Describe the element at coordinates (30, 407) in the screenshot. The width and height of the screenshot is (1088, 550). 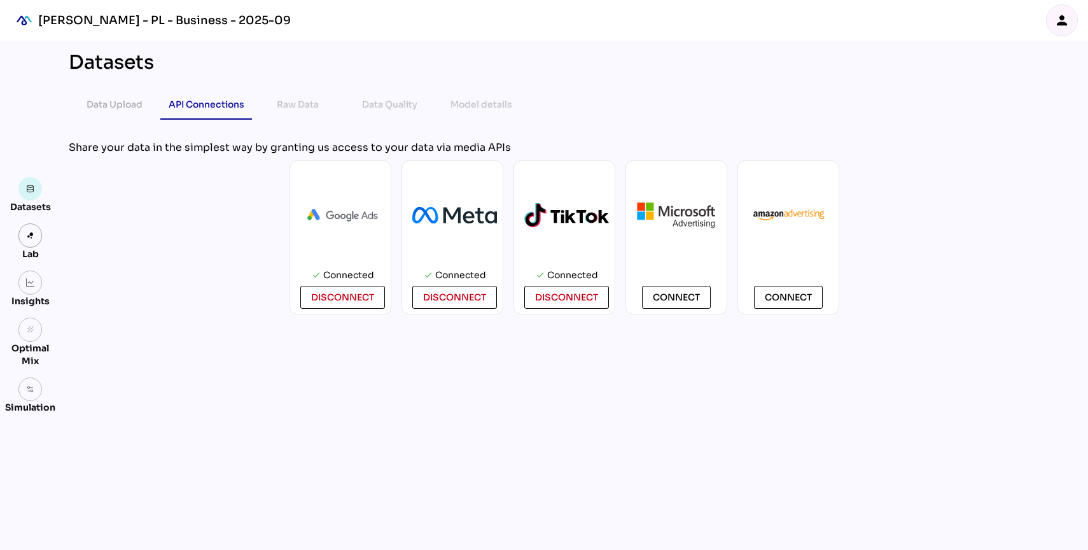
I see `div: Simulation` at that location.